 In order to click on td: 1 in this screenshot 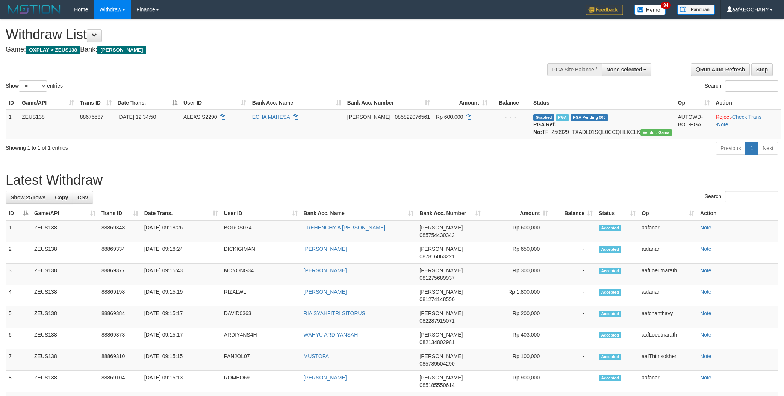, I will do `click(12, 124)`.